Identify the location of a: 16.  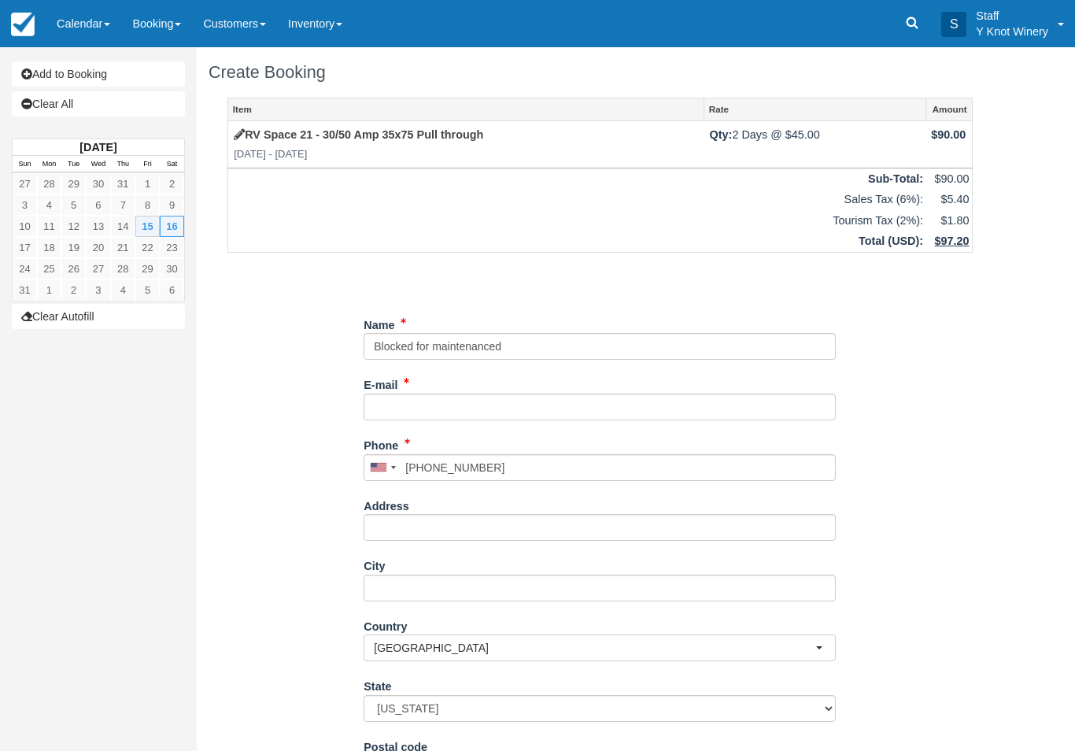
(172, 226).